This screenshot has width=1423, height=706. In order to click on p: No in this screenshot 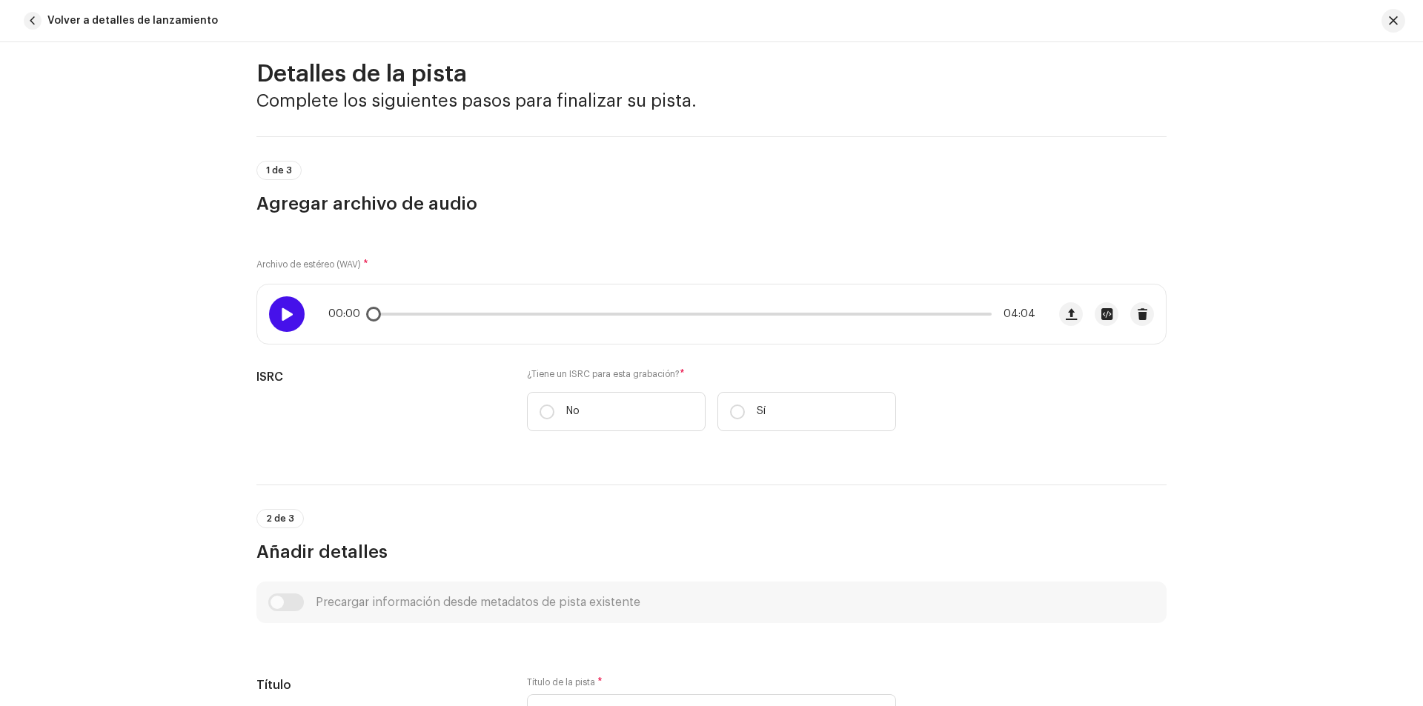, I will do `click(573, 411)`.